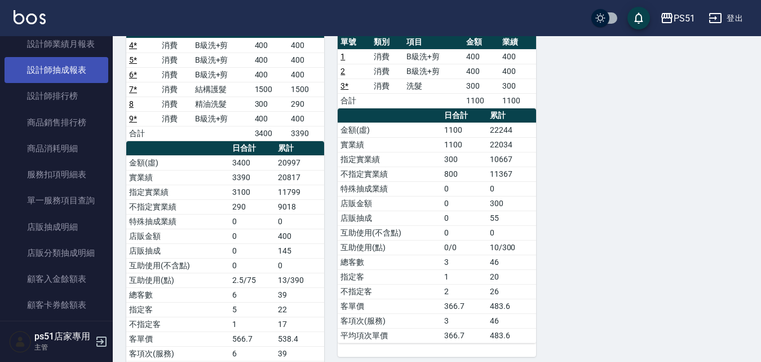  I want to click on td: 合計, so click(143, 133).